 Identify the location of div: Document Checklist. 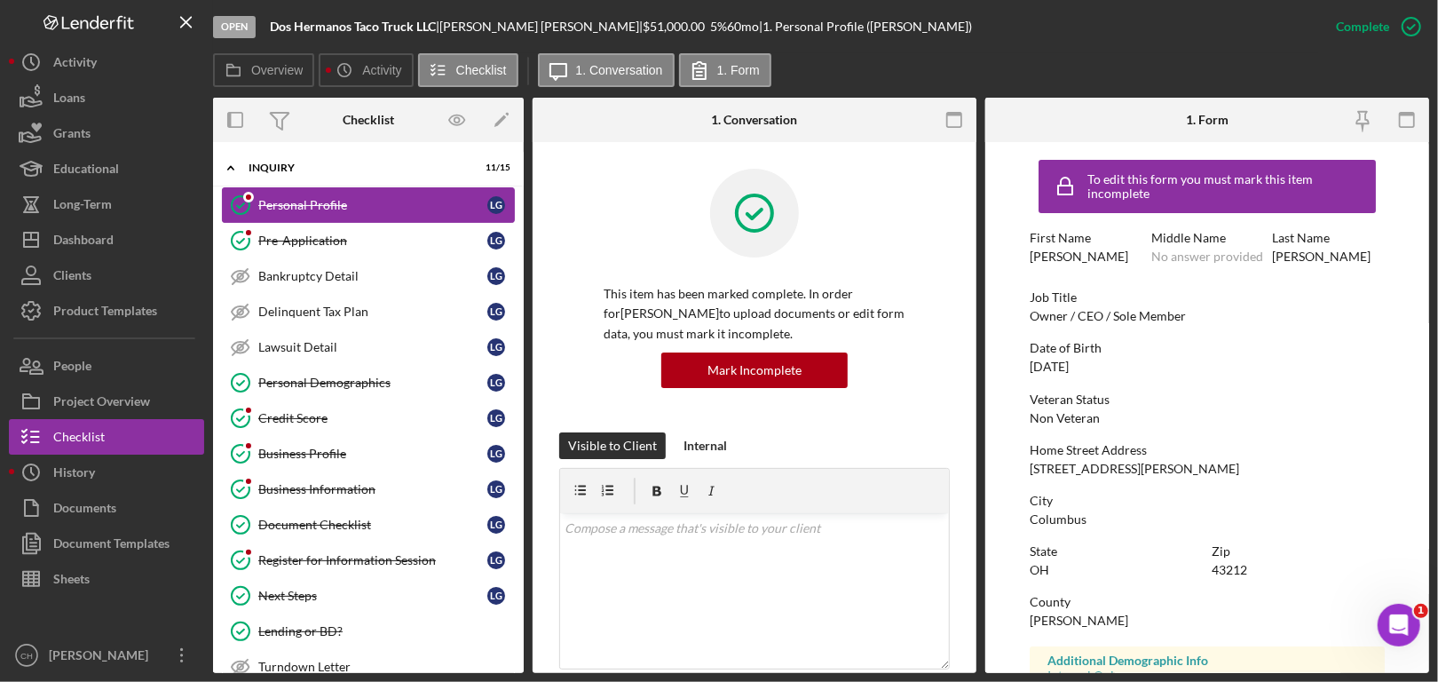
(373, 525).